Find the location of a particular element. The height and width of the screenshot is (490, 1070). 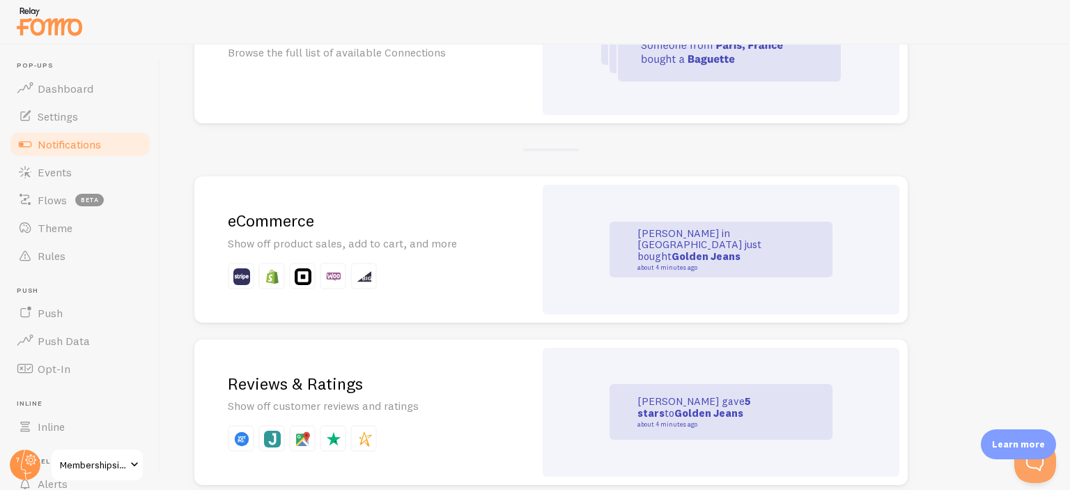

span: Rules is located at coordinates (52, 256).